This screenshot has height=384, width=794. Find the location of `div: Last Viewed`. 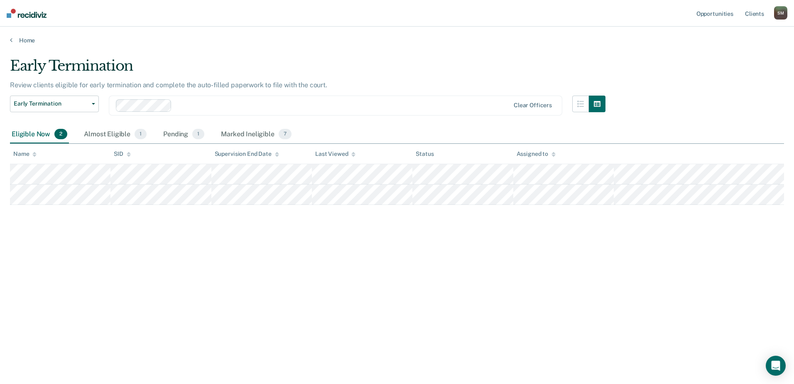

div: Last Viewed is located at coordinates (335, 154).